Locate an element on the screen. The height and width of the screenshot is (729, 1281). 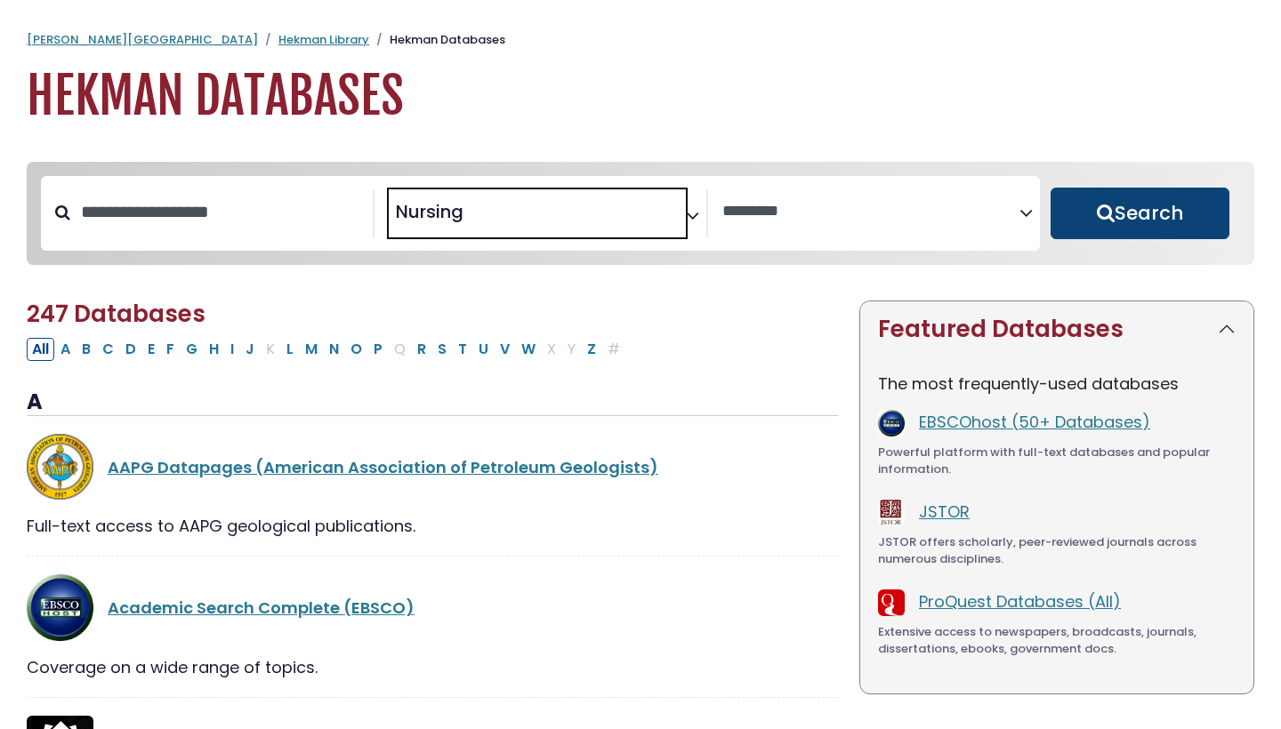
span: 247 Databases is located at coordinates (116, 314).